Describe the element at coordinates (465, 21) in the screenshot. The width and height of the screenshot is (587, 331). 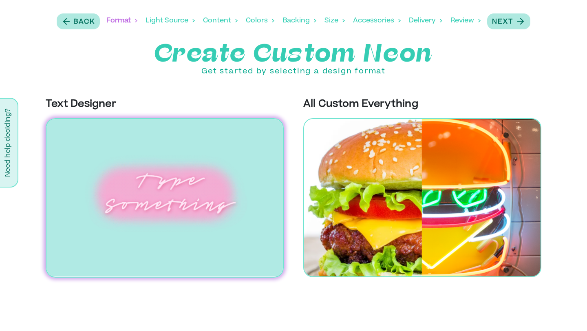
I see `div: Review` at that location.